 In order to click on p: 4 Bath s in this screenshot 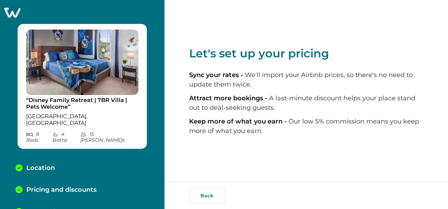, I will do `click(66, 137)`.